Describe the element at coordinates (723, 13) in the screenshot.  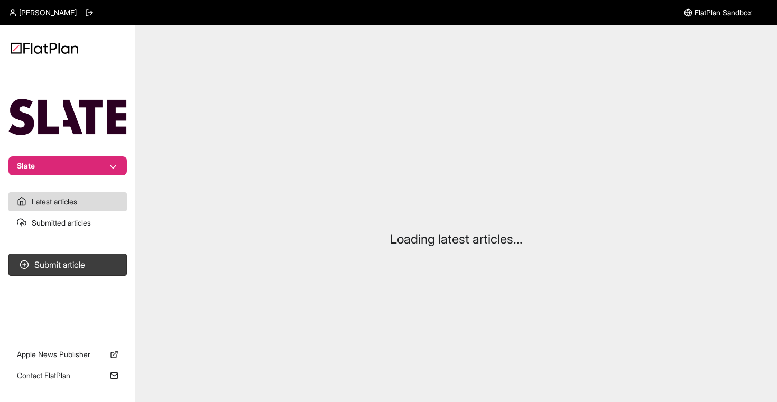
I see `span: FlatPlan Sandbox` at that location.